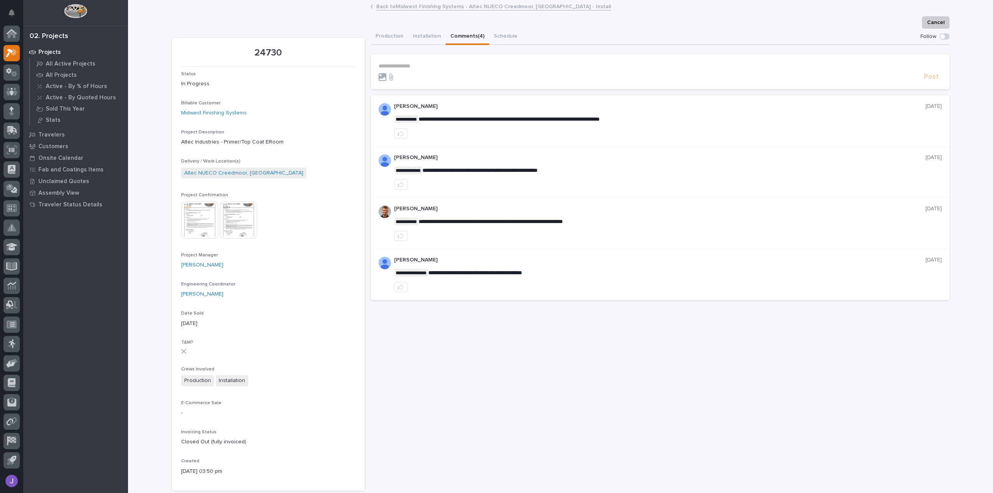 The image size is (993, 493). What do you see at coordinates (81, 98) in the screenshot?
I see `p: Active - By Quoted Hours` at bounding box center [81, 98].